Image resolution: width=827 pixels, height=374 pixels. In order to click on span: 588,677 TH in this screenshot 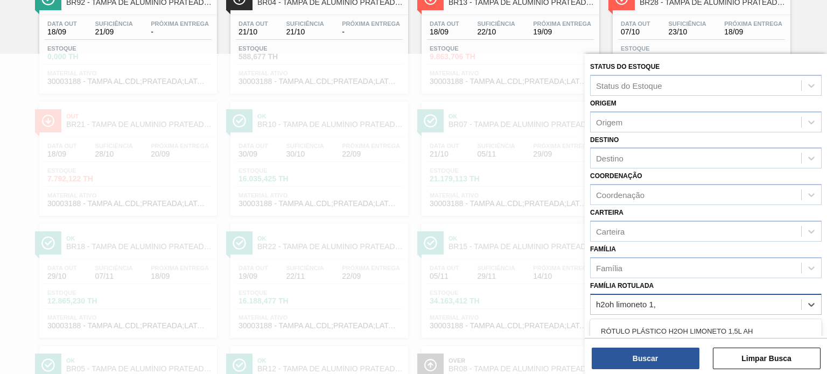, I will do `click(276, 57)`.